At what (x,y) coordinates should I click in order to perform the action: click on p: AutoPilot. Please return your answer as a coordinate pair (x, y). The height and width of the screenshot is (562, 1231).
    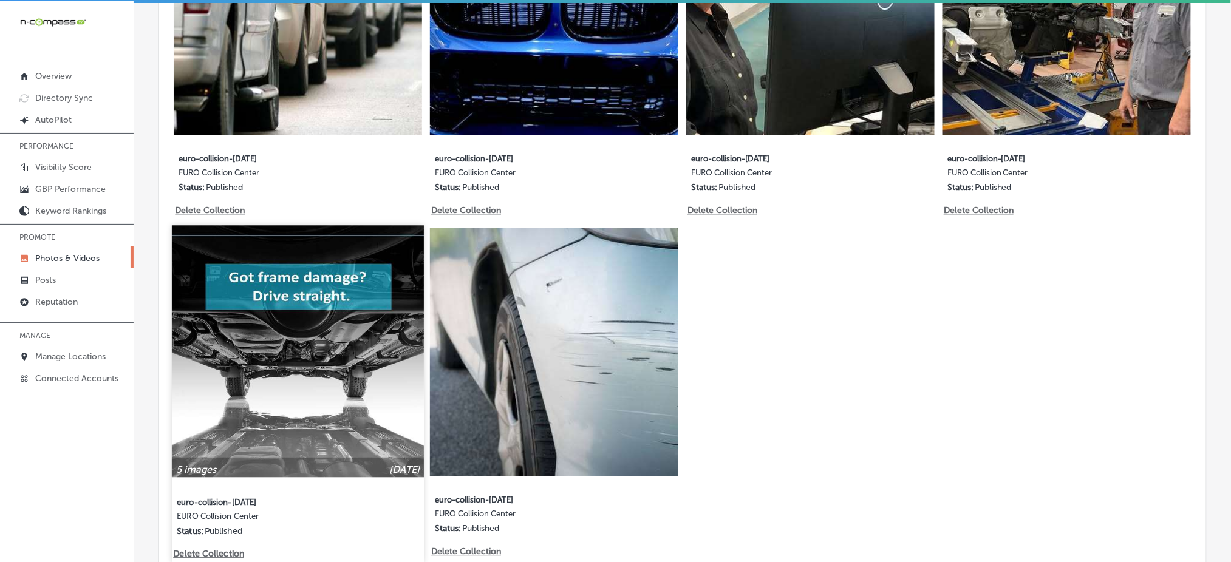
    Looking at the image, I should click on (53, 120).